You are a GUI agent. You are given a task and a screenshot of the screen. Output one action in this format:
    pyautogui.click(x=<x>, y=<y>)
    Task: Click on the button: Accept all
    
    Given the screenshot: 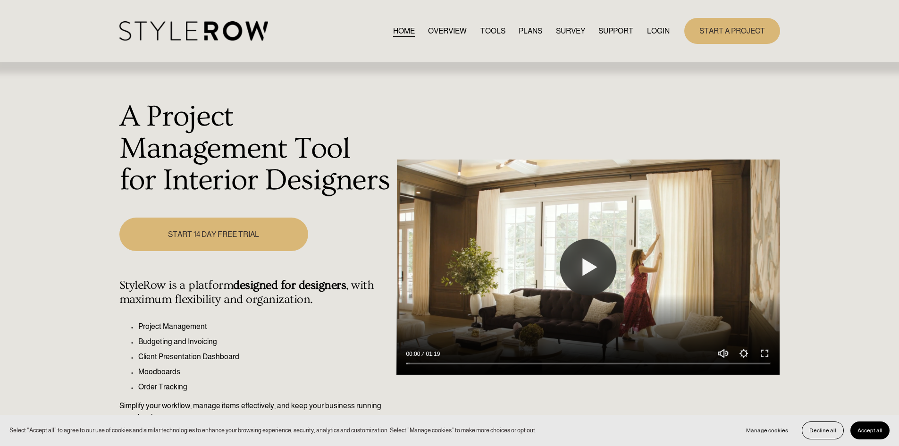 What is the action you would take?
    pyautogui.click(x=870, y=431)
    